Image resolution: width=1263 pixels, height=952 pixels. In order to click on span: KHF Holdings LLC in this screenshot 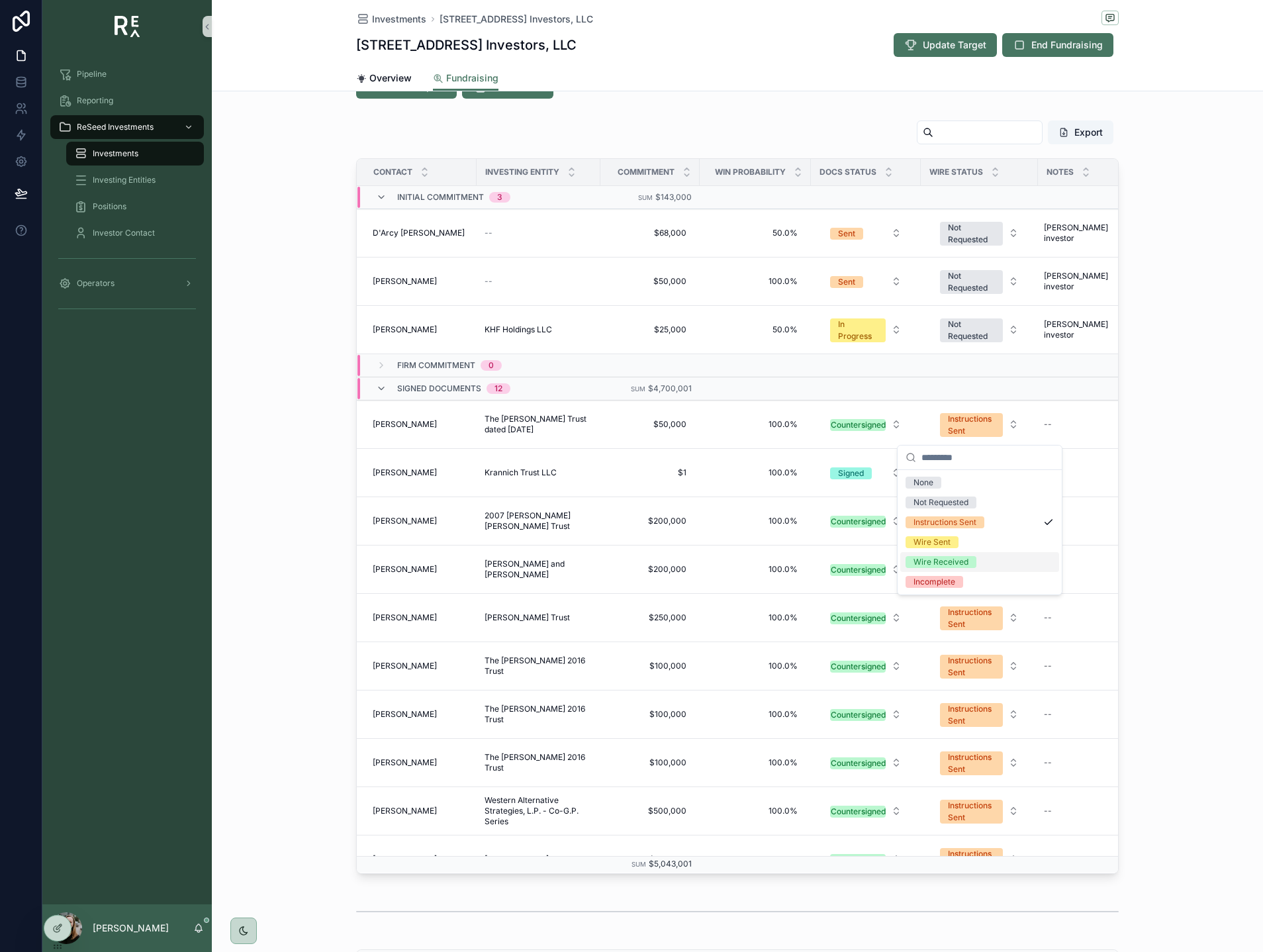, I will do `click(519, 330)`.